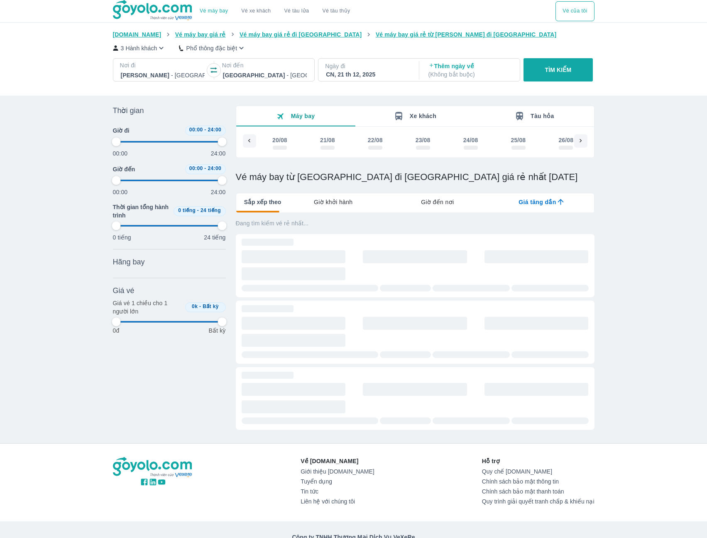 The image size is (707, 538). I want to click on a: Chính sách bảo mật thanh toán, so click(538, 491).